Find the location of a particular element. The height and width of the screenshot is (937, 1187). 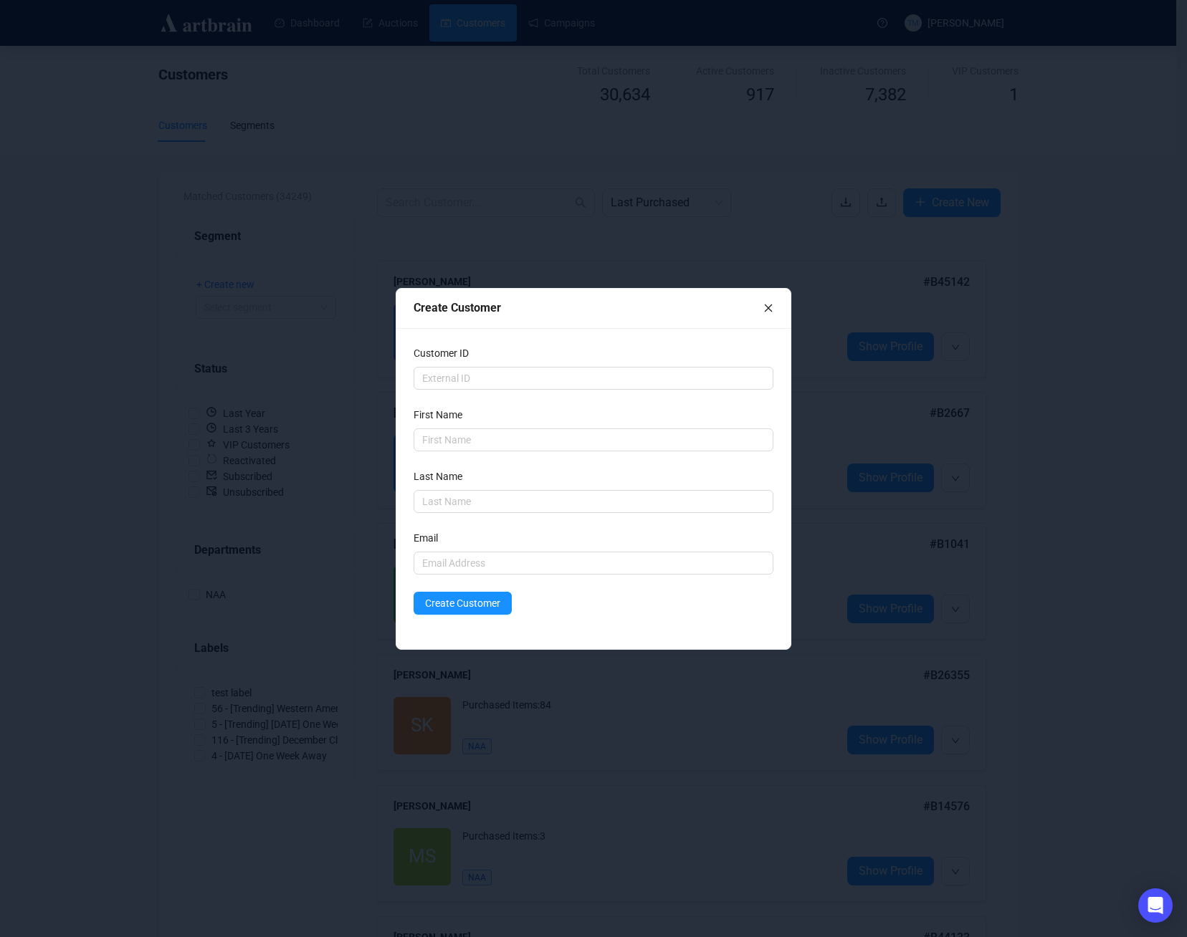

input: External ID is located at coordinates (593, 378).